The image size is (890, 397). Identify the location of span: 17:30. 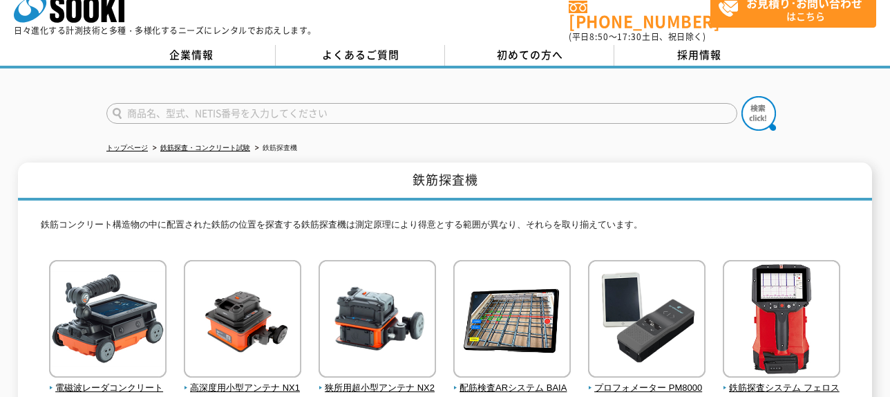
(629, 37).